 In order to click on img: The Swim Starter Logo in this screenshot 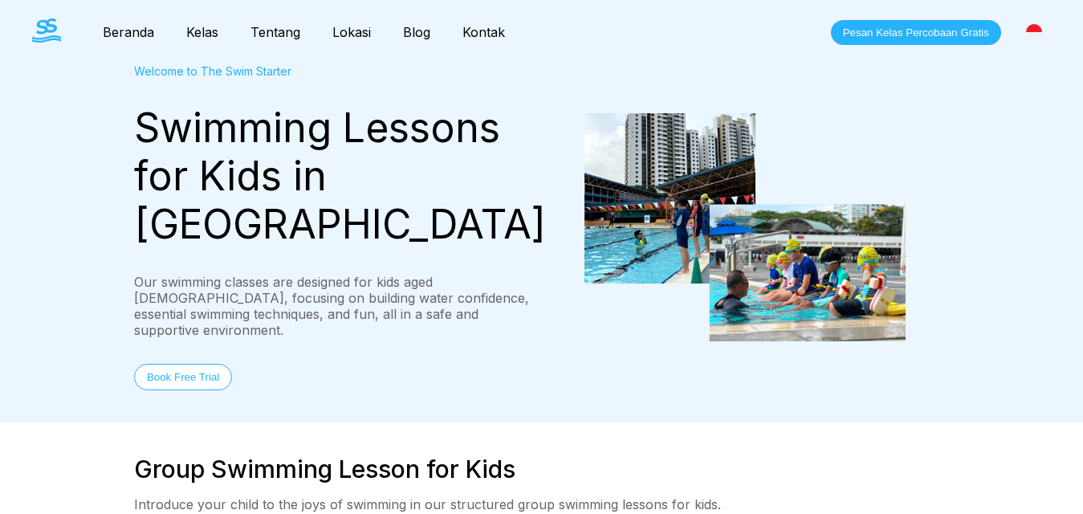, I will do `click(47, 31)`.